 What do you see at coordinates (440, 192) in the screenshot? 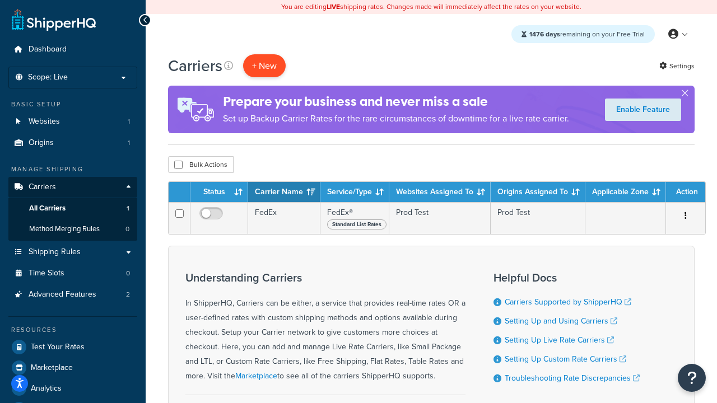
I see `th: Websites Assigned To: activate to sort column ascending` at bounding box center [440, 192].